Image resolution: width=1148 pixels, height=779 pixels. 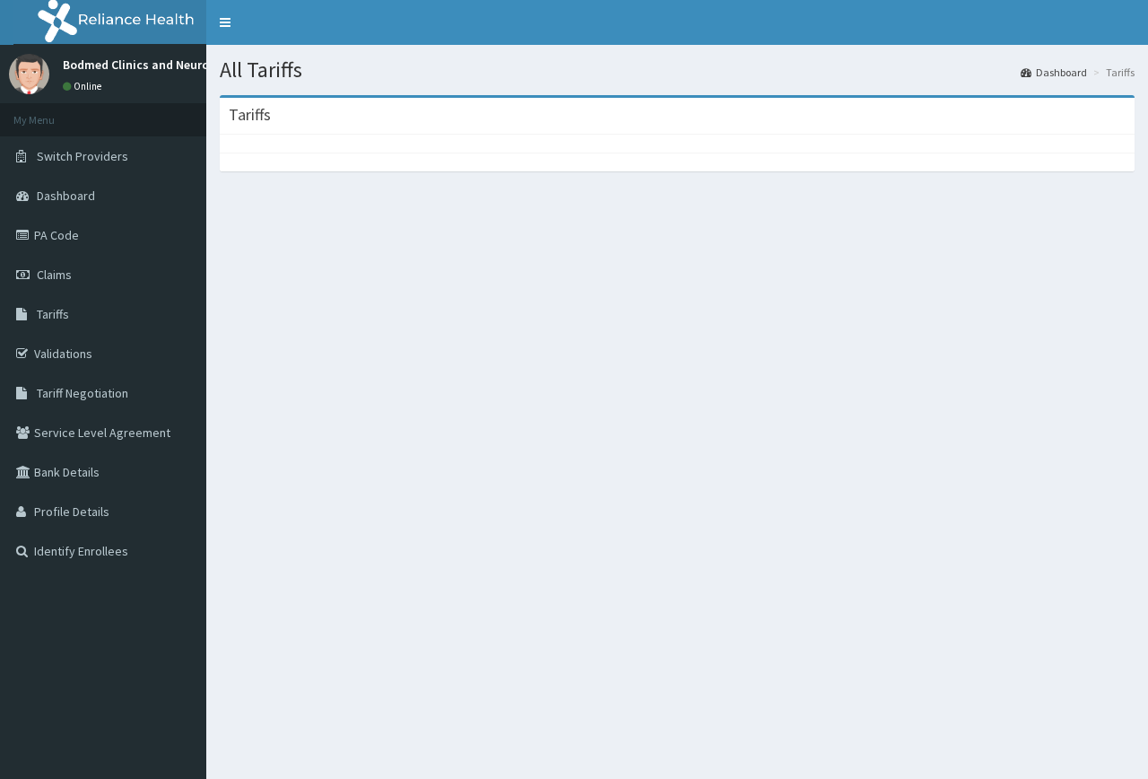 I want to click on h1: All Tariffs, so click(x=677, y=70).